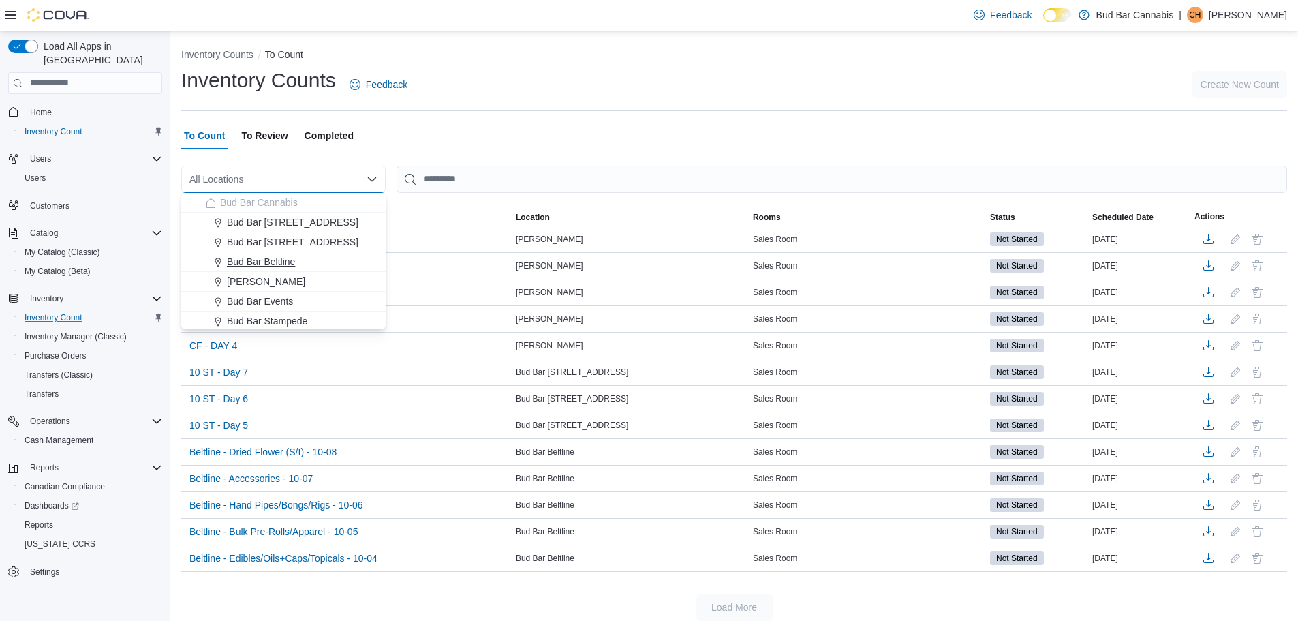 Image resolution: width=1298 pixels, height=621 pixels. What do you see at coordinates (57, 271) in the screenshot?
I see `span: My Catalog (Beta)` at bounding box center [57, 271].